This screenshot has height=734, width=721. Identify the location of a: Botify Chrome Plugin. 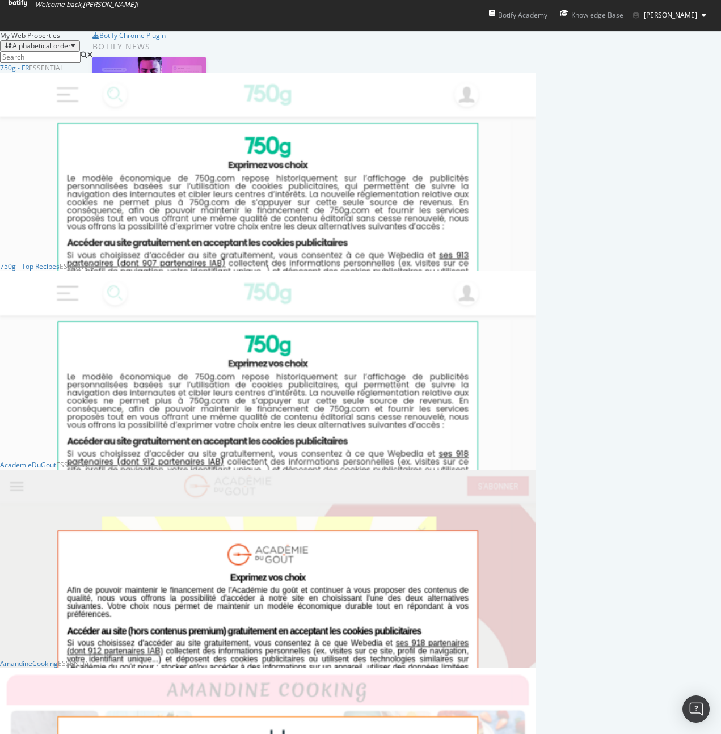
(129, 35).